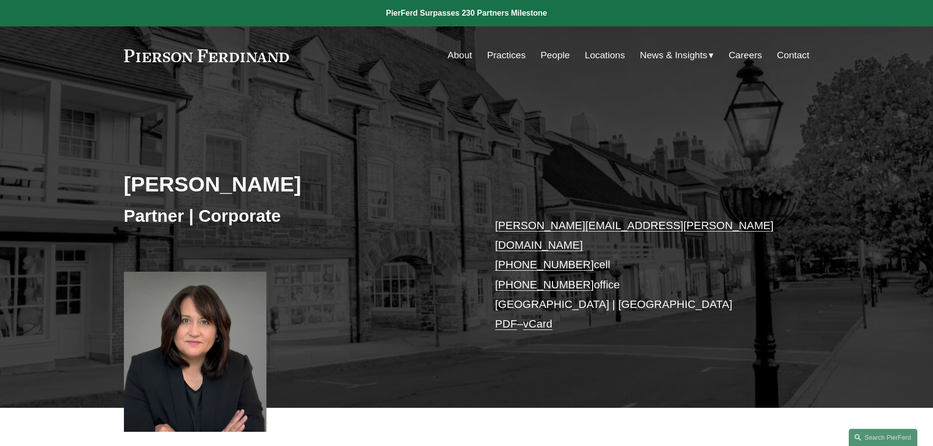  Describe the element at coordinates (295, 216) in the screenshot. I see `h3: Partner | Corporate` at that location.